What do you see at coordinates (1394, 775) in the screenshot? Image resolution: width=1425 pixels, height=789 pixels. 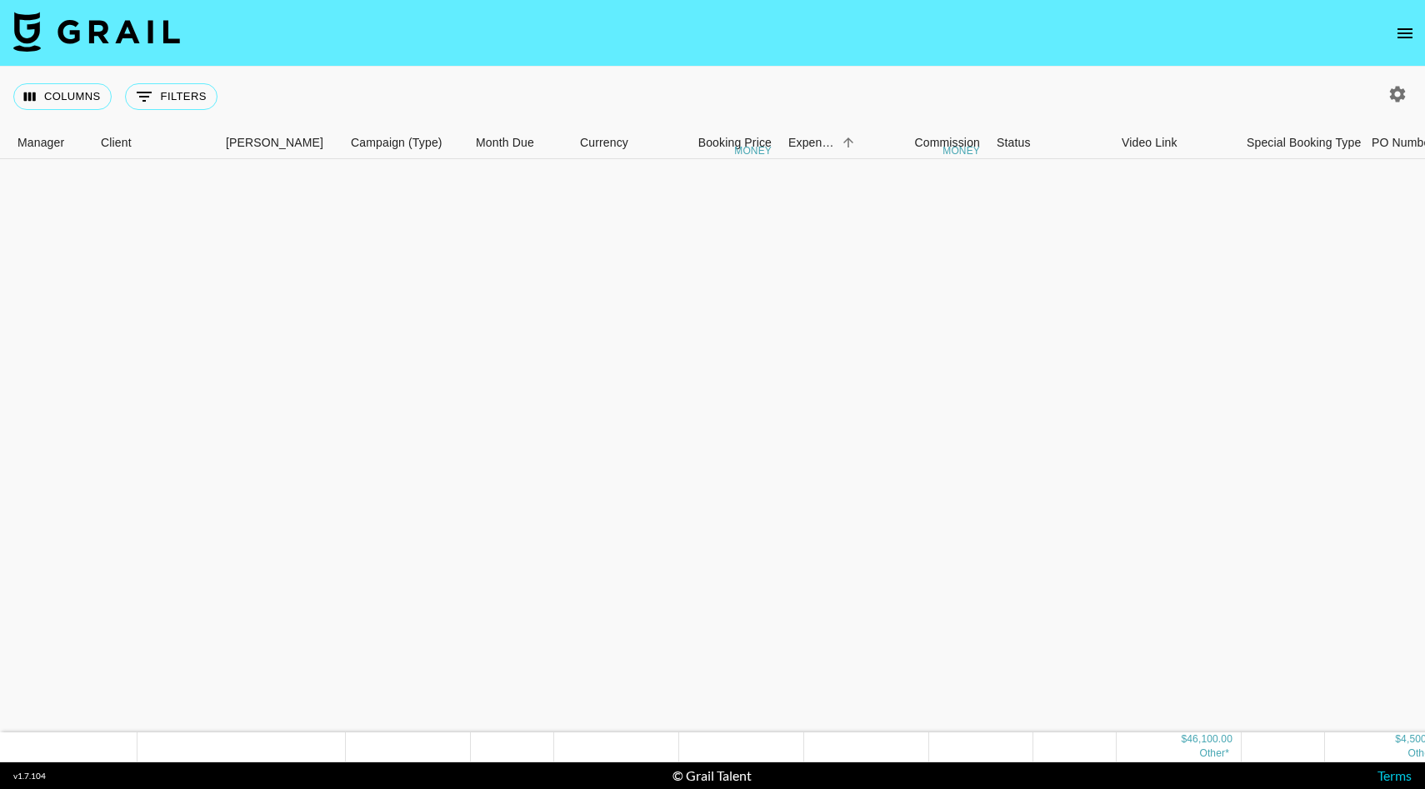 I see `a: Terms` at bounding box center [1394, 775].